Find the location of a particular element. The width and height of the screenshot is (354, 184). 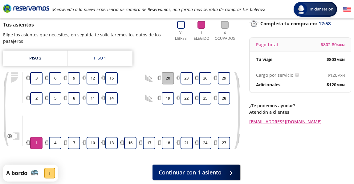

button: English is located at coordinates (347, 9).